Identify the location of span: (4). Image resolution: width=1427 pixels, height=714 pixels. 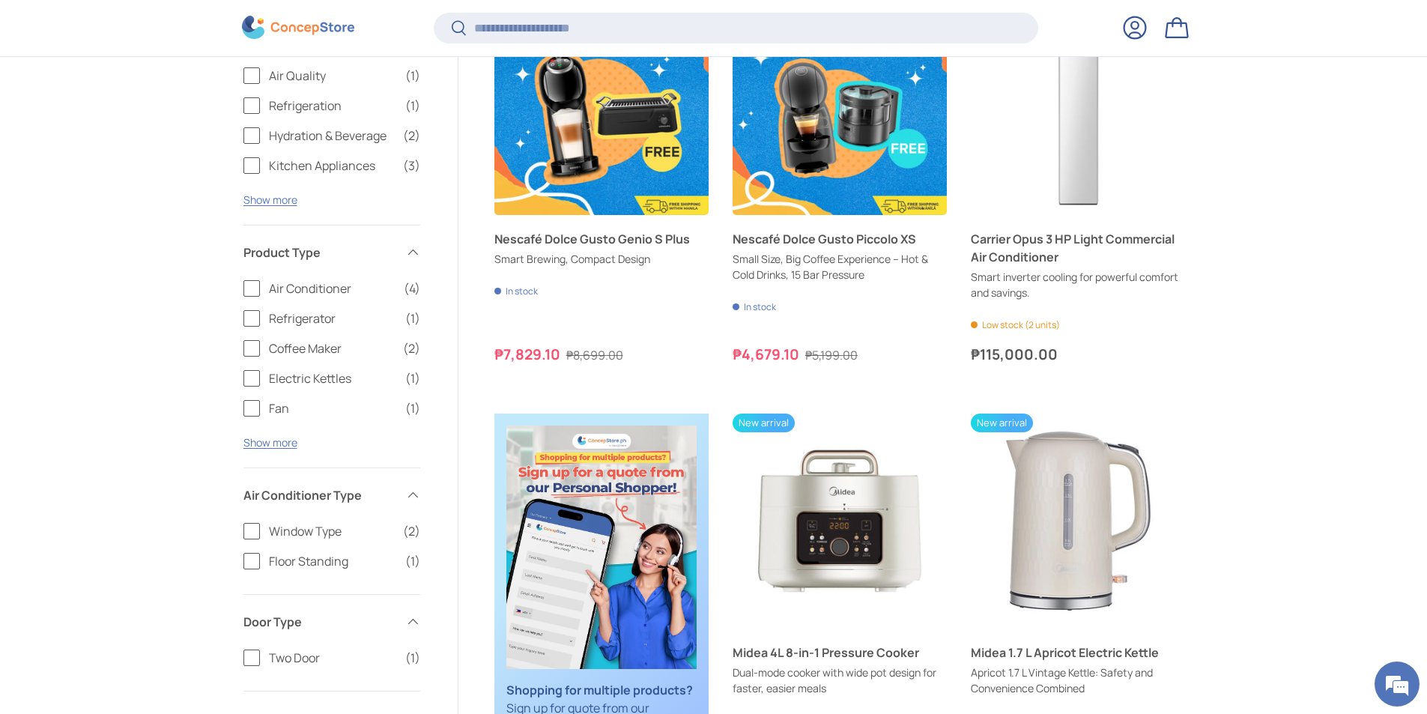
(412, 288).